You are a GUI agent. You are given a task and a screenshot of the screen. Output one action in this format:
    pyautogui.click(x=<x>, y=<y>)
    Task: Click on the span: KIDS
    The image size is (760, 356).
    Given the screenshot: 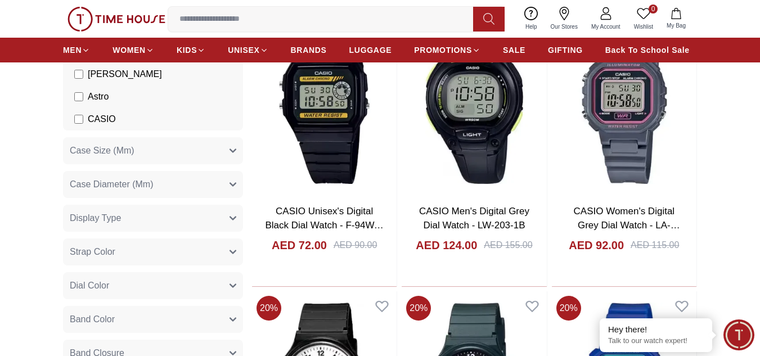 What is the action you would take?
    pyautogui.click(x=187, y=50)
    